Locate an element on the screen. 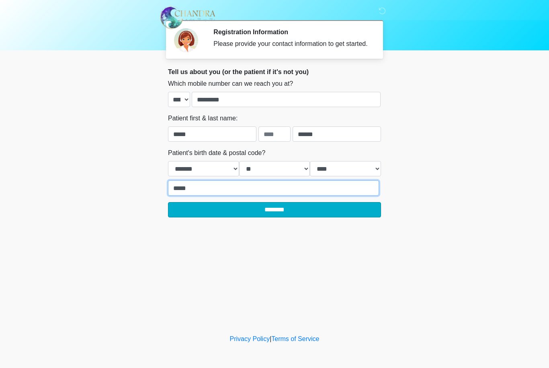  a: Privacy Policy is located at coordinates (250, 338).